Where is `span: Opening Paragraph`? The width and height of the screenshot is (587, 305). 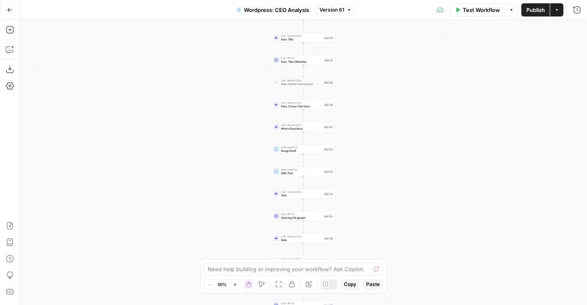 span: Opening Paragraph is located at coordinates (301, 218).